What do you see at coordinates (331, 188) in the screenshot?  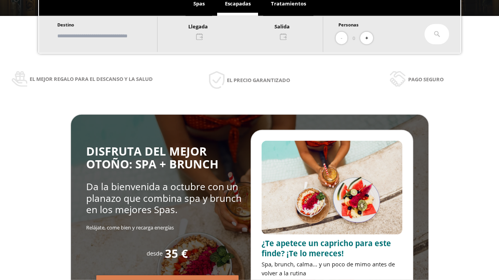 I see `img: promo-sprunch.ElVl7oUD.webp` at bounding box center [331, 188].